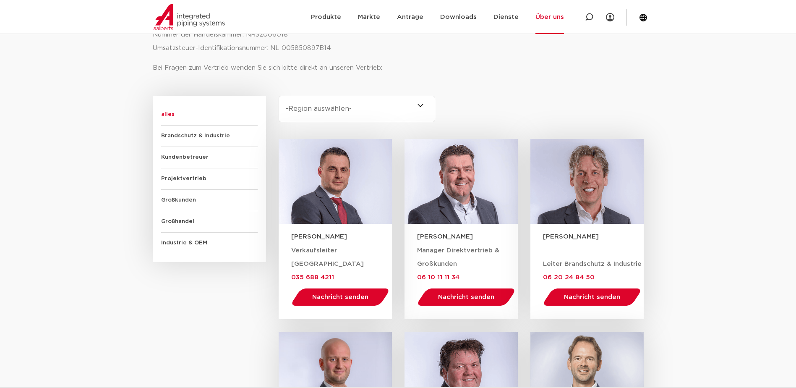 This screenshot has height=388, width=796. Describe the element at coordinates (209, 200) in the screenshot. I see `div: Großkunden` at that location.